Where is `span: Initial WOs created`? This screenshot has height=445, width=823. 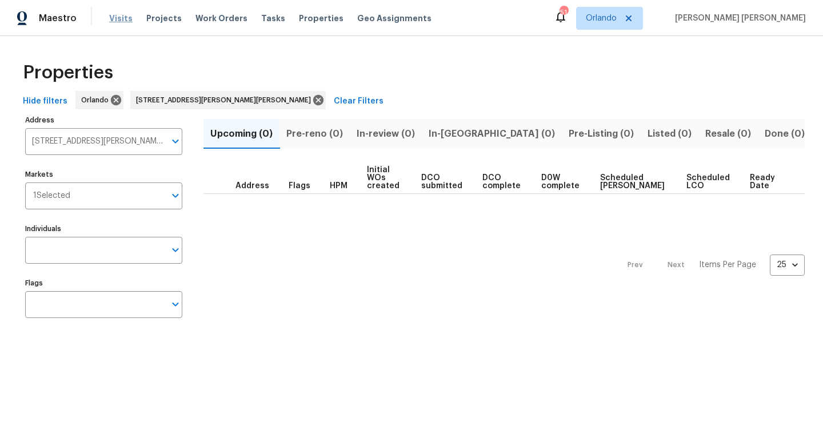 span: Initial WOs created is located at coordinates (384, 178).